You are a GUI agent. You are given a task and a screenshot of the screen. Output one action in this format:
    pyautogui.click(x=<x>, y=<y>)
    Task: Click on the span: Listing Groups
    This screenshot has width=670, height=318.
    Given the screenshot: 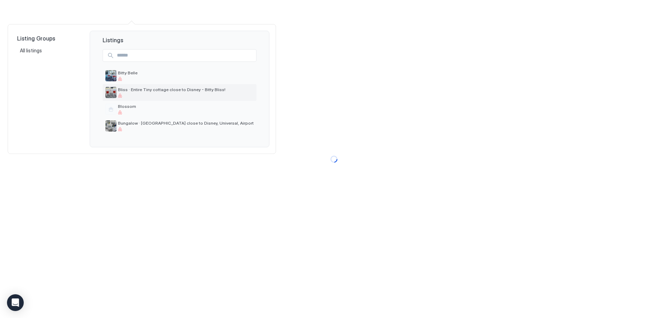 What is the action you would take?
    pyautogui.click(x=48, y=38)
    